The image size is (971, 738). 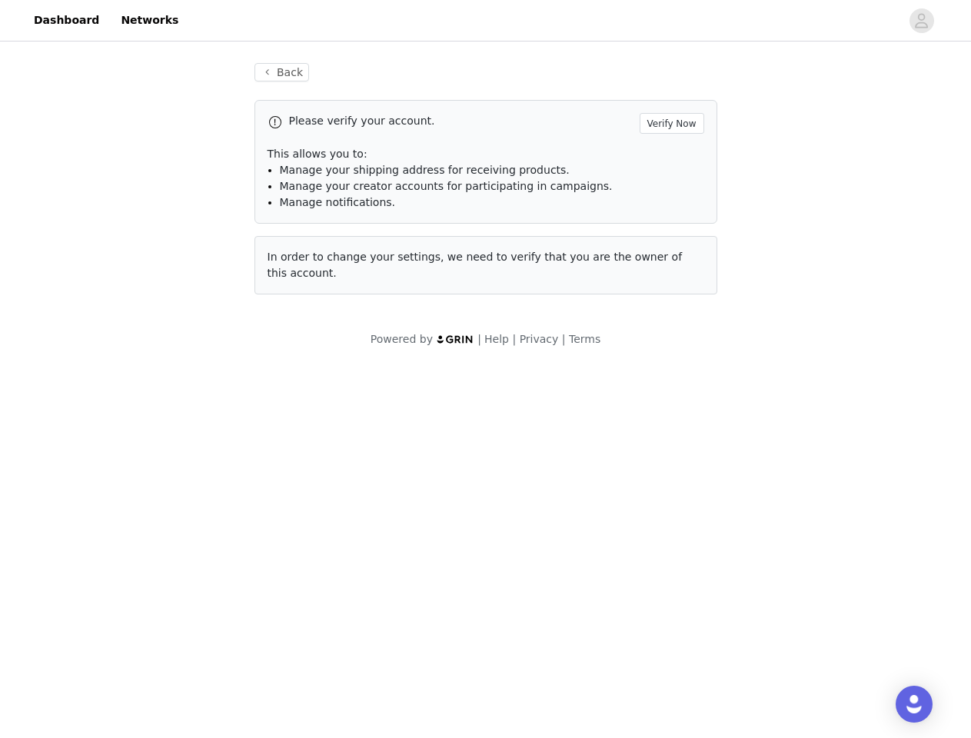 What do you see at coordinates (424, 170) in the screenshot?
I see `span: Manage your shipping address for receiving products.` at bounding box center [424, 170].